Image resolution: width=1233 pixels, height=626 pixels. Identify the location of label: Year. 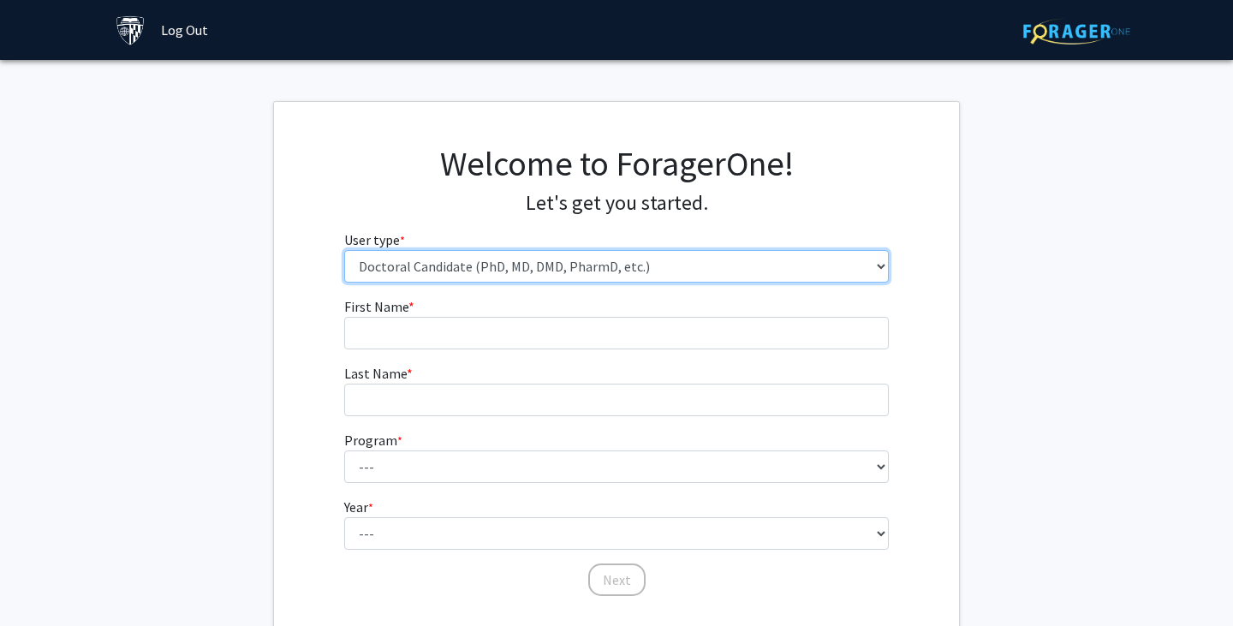
(359, 507).